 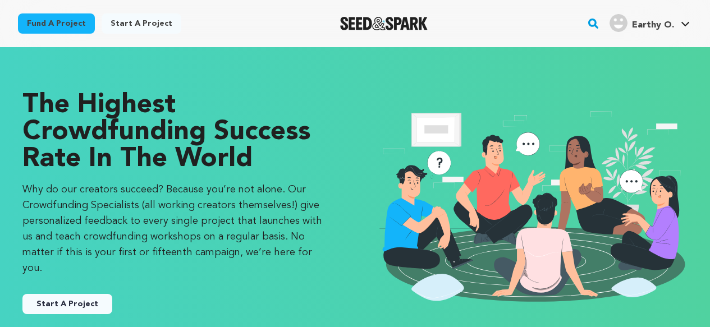 What do you see at coordinates (56, 24) in the screenshot?
I see `a: Fund a project` at bounding box center [56, 24].